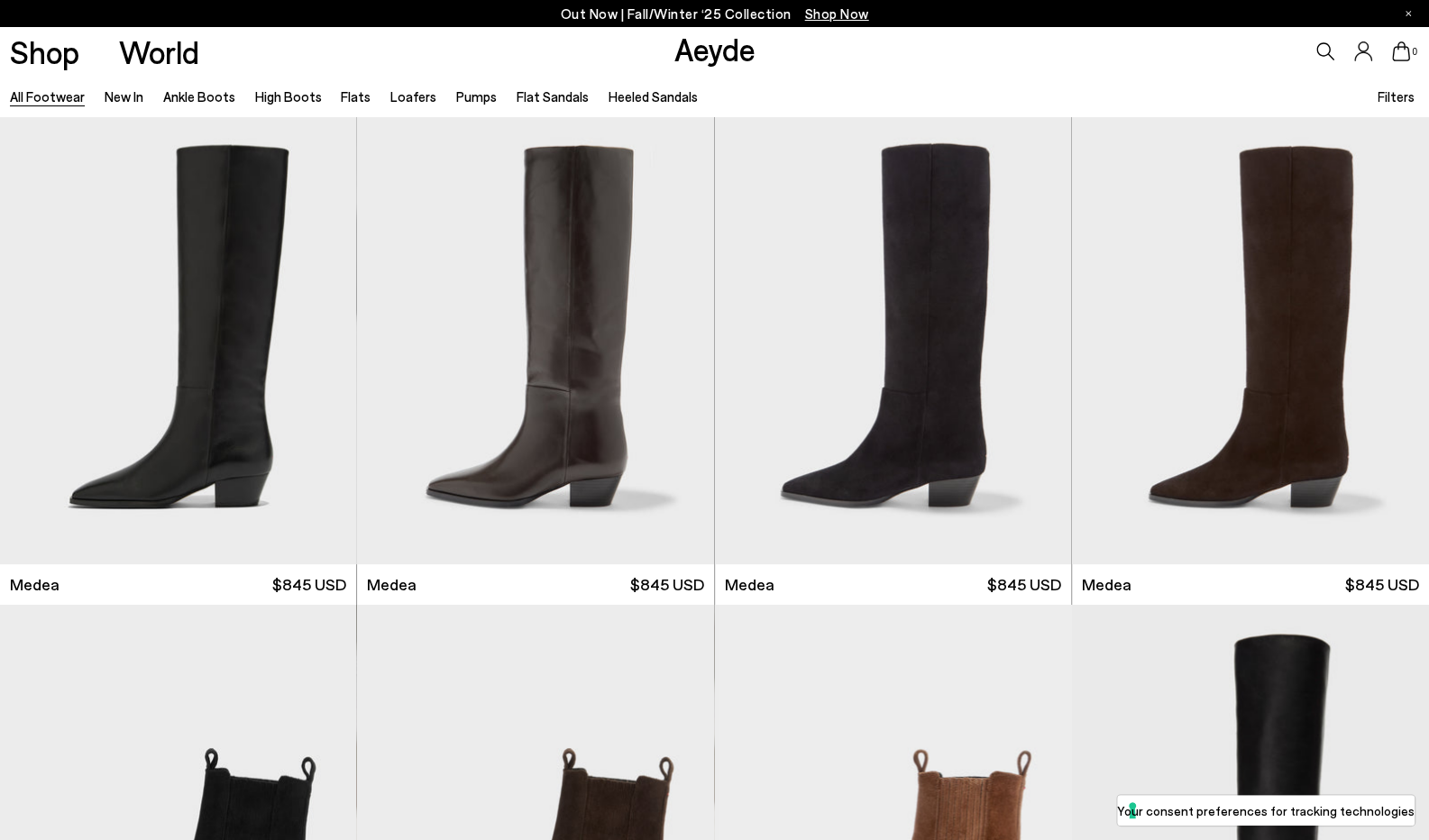 This screenshot has width=1429, height=840. Describe the element at coordinates (1396, 96) in the screenshot. I see `span: Filters` at that location.